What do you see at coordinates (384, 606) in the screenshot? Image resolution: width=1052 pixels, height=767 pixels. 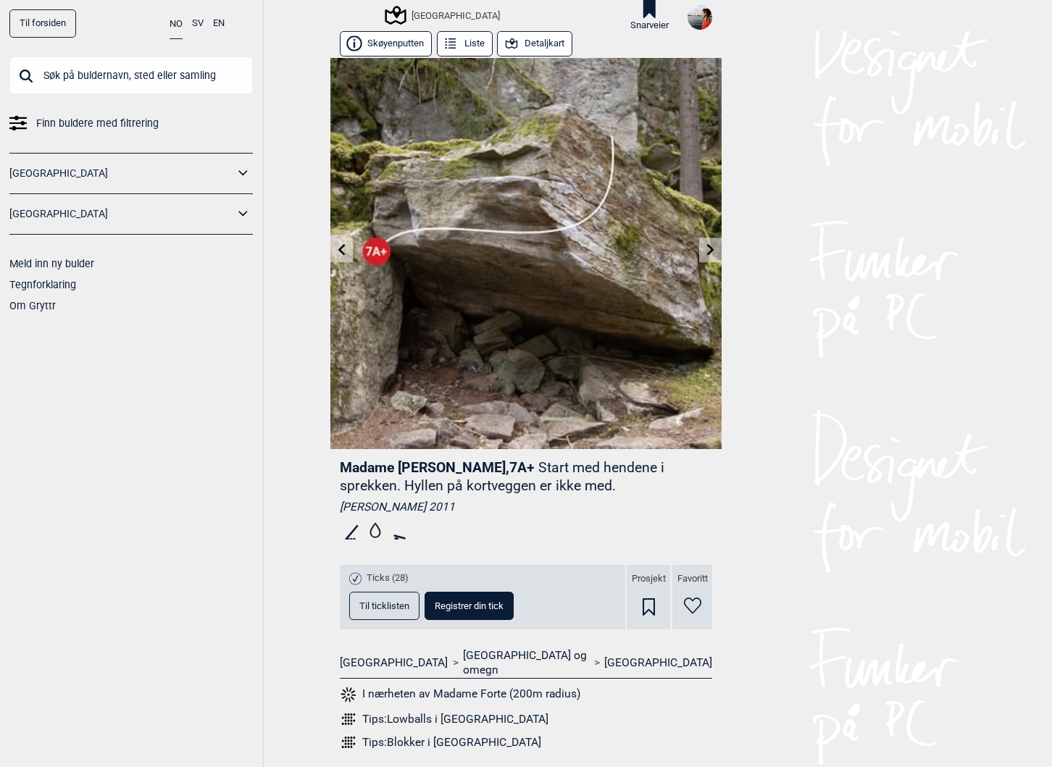 I see `span: Til ticklisten` at bounding box center [384, 606].